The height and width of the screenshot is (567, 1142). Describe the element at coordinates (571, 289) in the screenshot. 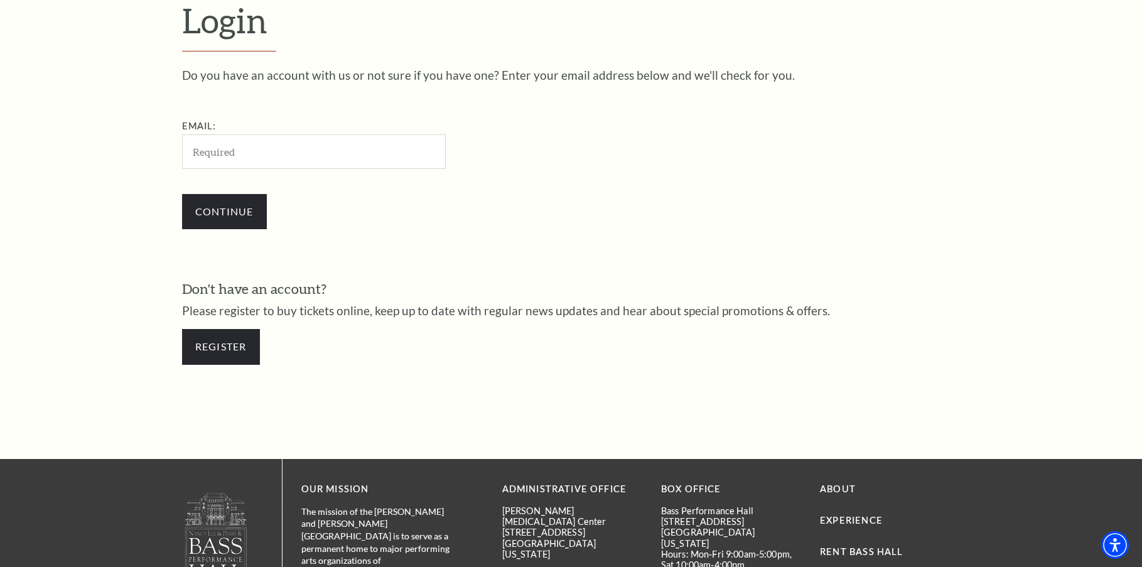

I see `h3: Don't have an account?` at that location.